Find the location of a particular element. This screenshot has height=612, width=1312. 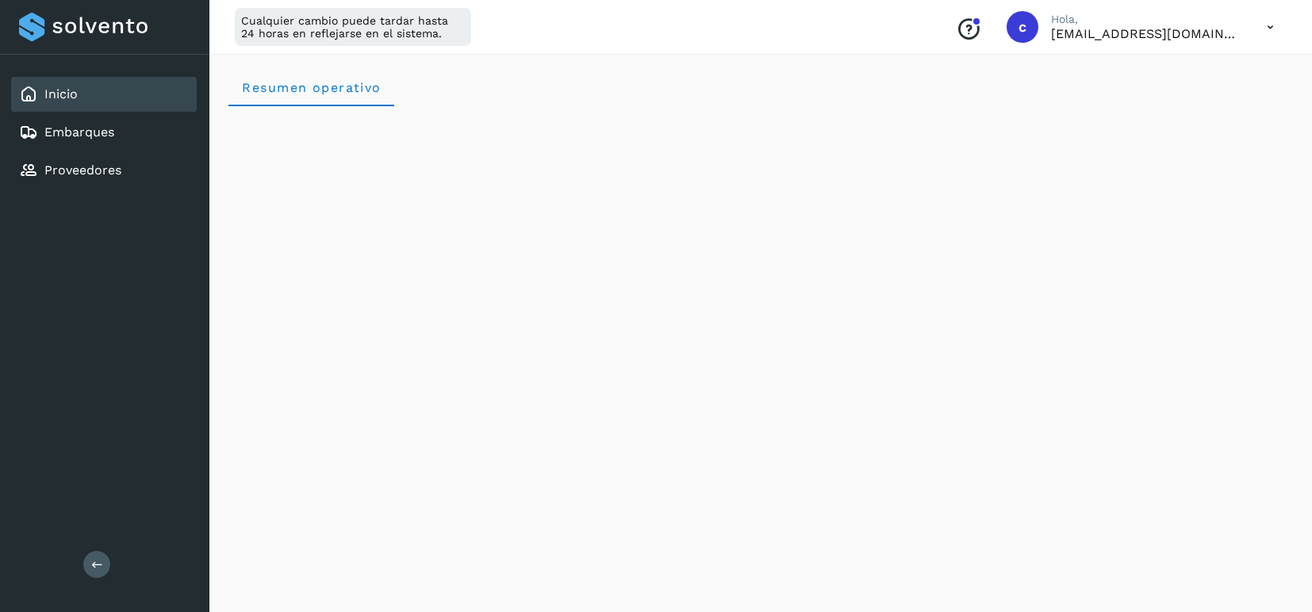

div: Cualquier cambio puede tardar hasta 24 horas en reflejarse en el sistema. is located at coordinates (353, 27).